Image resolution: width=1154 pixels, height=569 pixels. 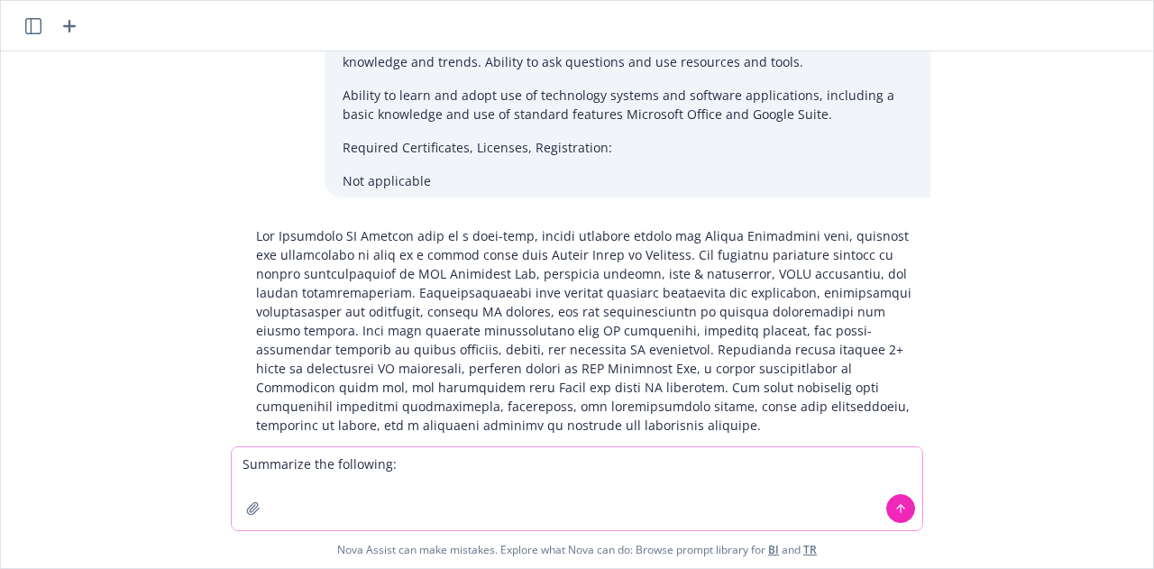 I want to click on p: Required Certificates, Licenses, Registration:, so click(x=627, y=147).